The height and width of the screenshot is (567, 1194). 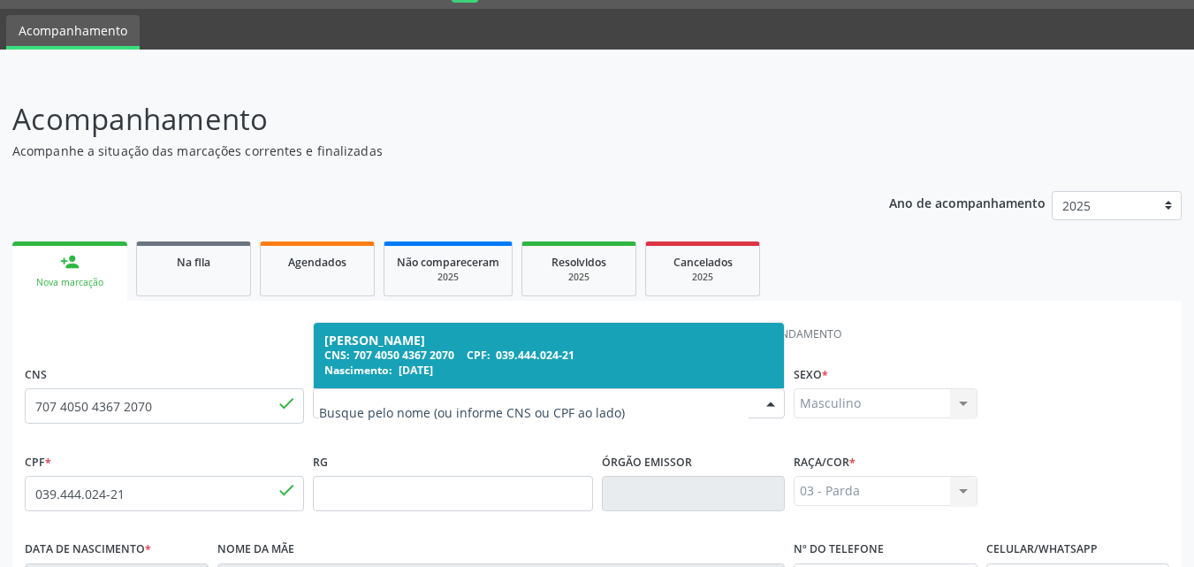 What do you see at coordinates (839, 549) in the screenshot?
I see `label: Nº do Telefone` at bounding box center [839, 549].